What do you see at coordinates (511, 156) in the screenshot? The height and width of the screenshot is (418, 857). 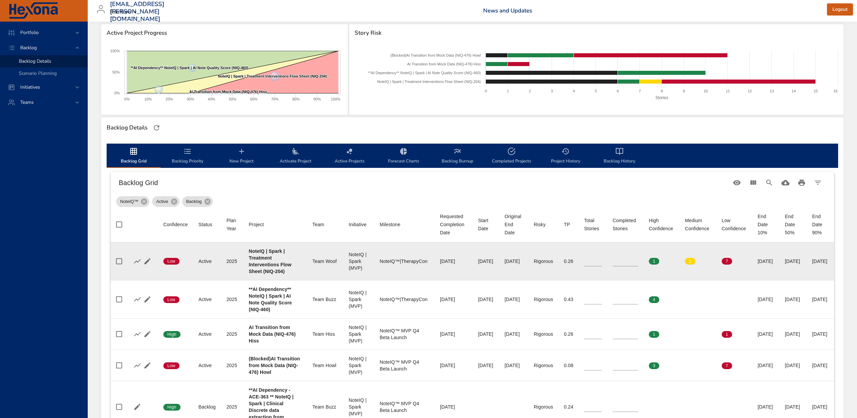 I see `span: Completed Projects` at bounding box center [511, 156].